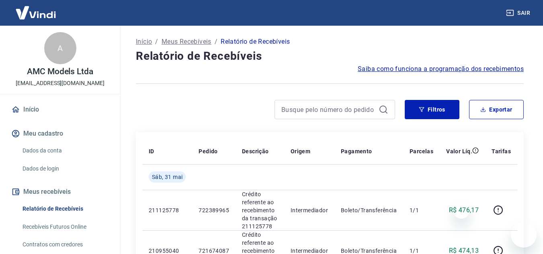 Image resolution: width=543 pixels, height=254 pixels. Describe the element at coordinates (60, 134) in the screenshot. I see `button: Meu cadastro` at that location.